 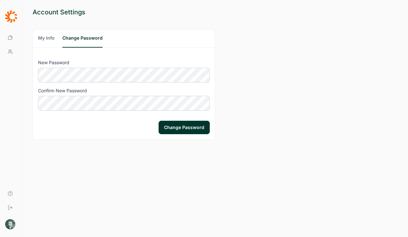 I want to click on span: Account Settings, so click(x=59, y=12).